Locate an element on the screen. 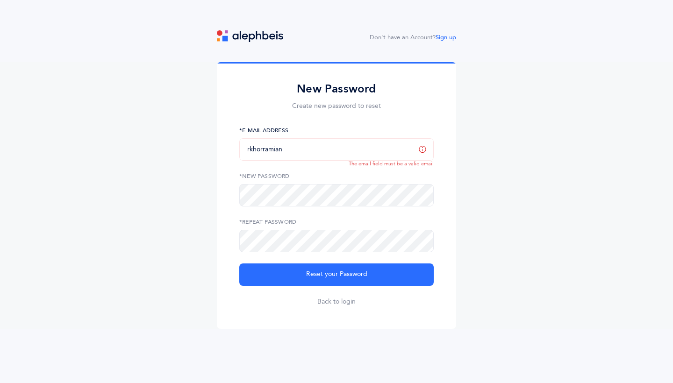  button: Reset your Password is located at coordinates (336, 275).